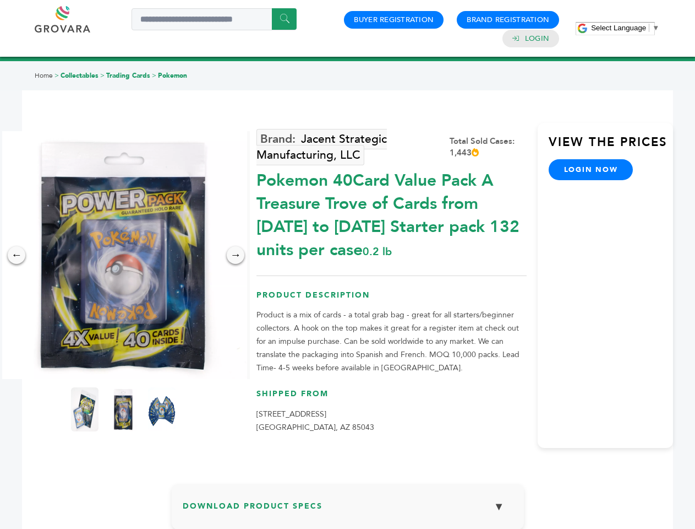  What do you see at coordinates (508, 20) in the screenshot?
I see `a: Brand Registration` at bounding box center [508, 20].